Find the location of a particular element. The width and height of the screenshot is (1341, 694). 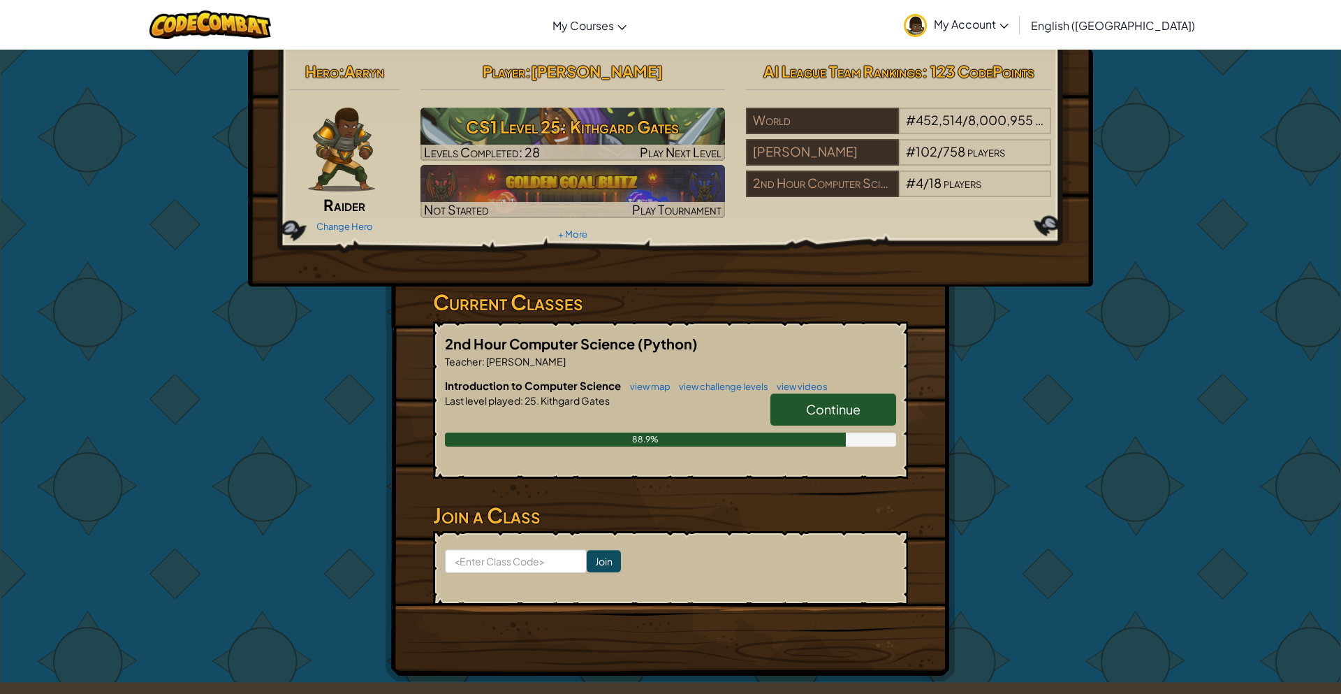

h3: Current Classes is located at coordinates (671, 302).